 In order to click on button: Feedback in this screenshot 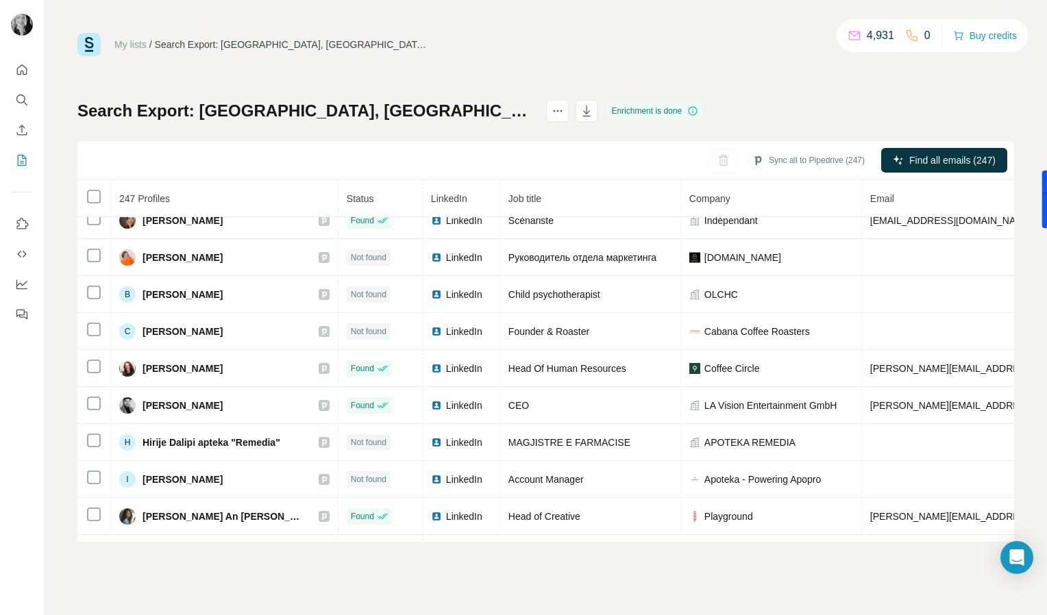, I will do `click(22, 314)`.